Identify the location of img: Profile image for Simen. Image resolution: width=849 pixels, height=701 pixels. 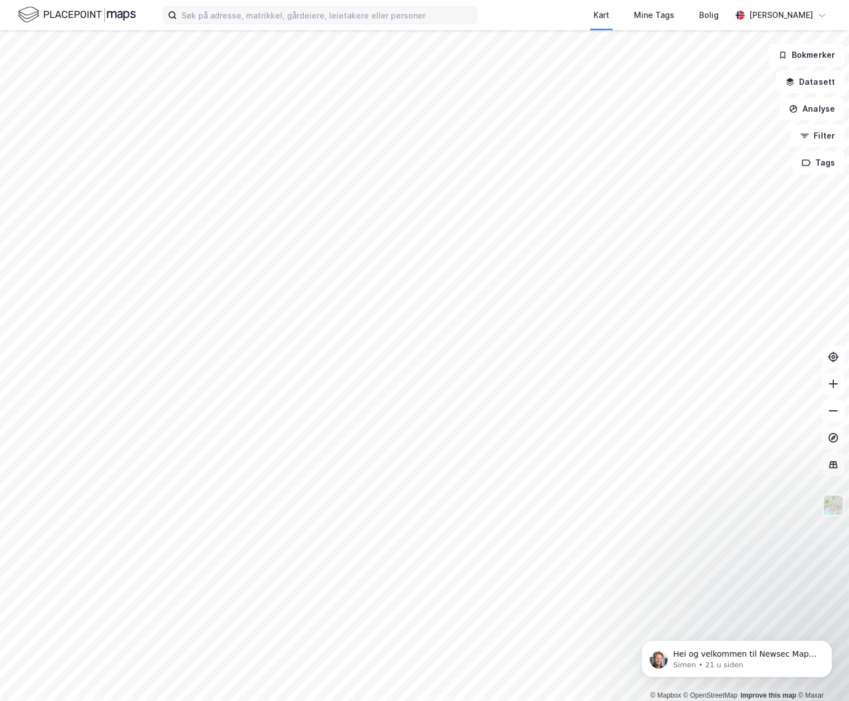
(34, 43).